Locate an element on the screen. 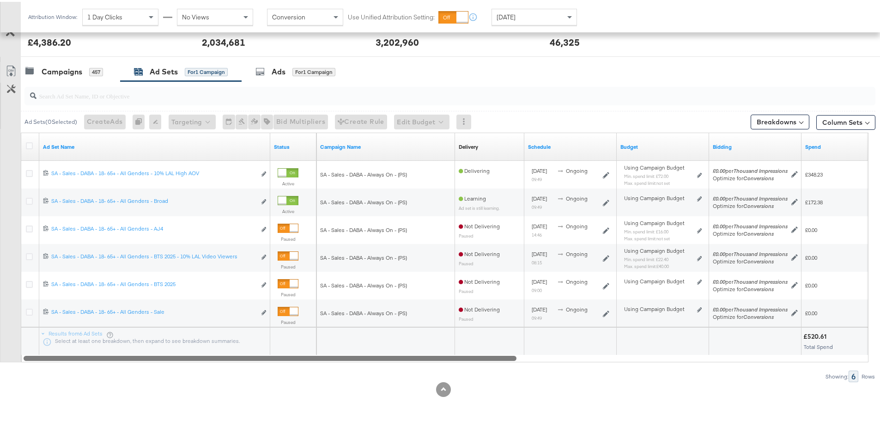 This screenshot has height=421, width=880. a: SA - Sales - DABA - 18- 65+ - All Genders - Sale is located at coordinates (153, 311).